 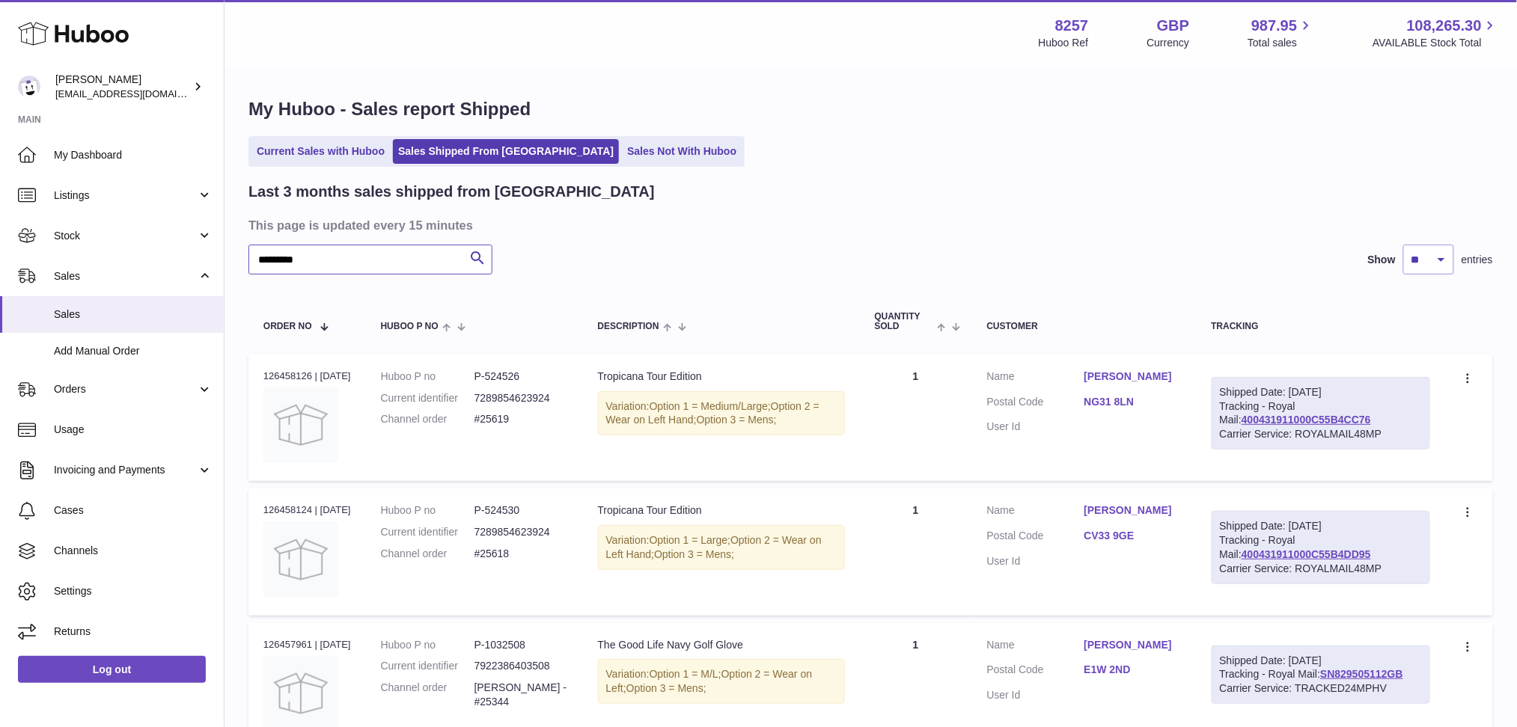 I want to click on a: E1W 2ND, so click(x=1133, y=670).